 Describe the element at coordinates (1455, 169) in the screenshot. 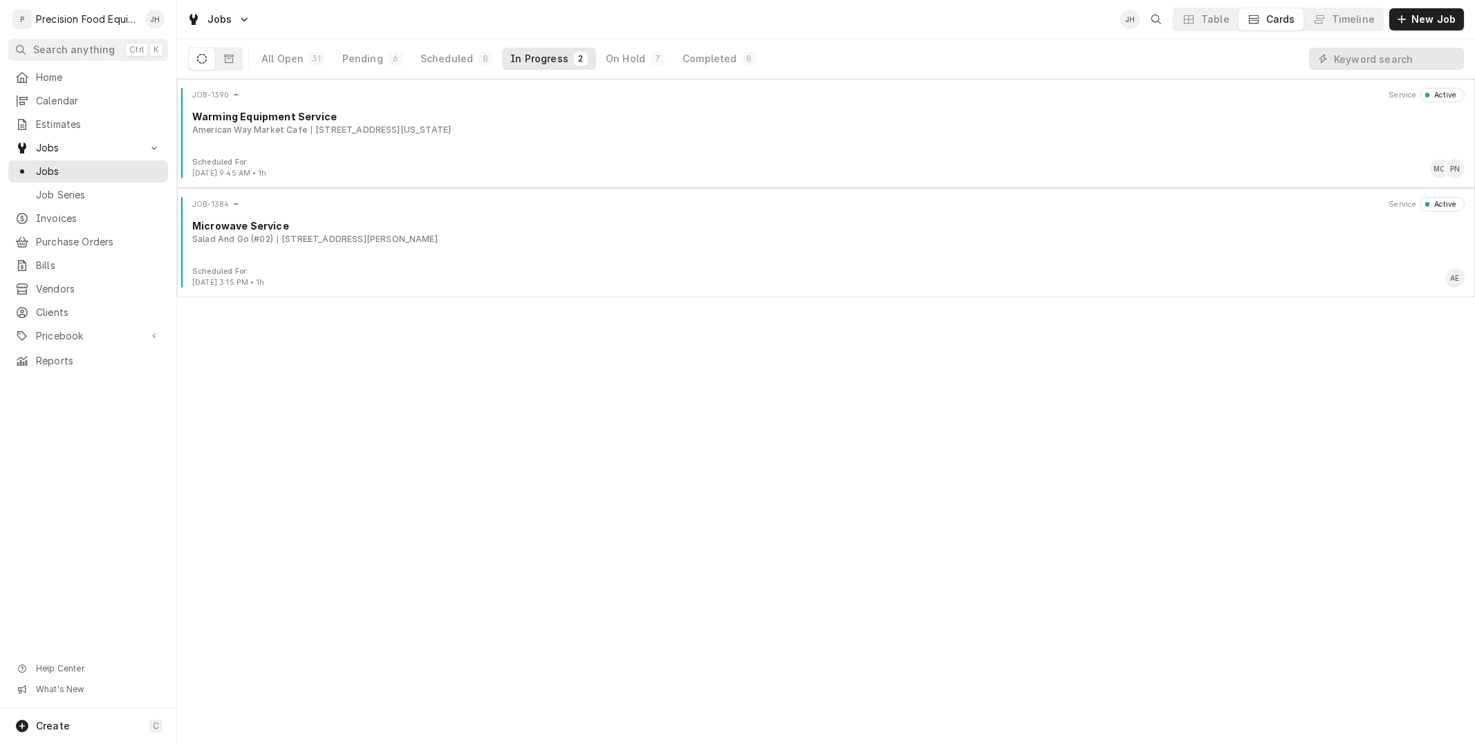

I see `div: Pete Nielson's Avatar` at that location.